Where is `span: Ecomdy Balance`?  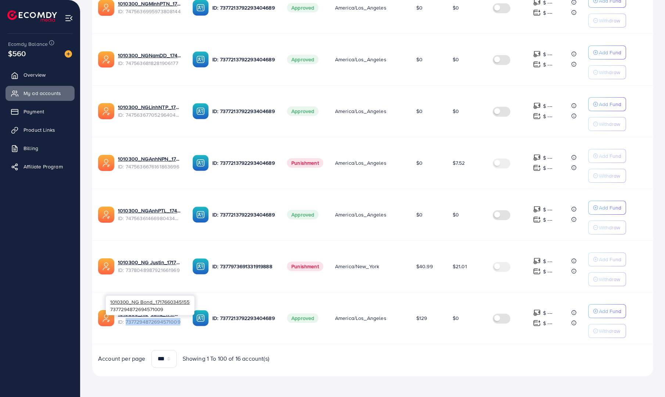 span: Ecomdy Balance is located at coordinates (28, 44).